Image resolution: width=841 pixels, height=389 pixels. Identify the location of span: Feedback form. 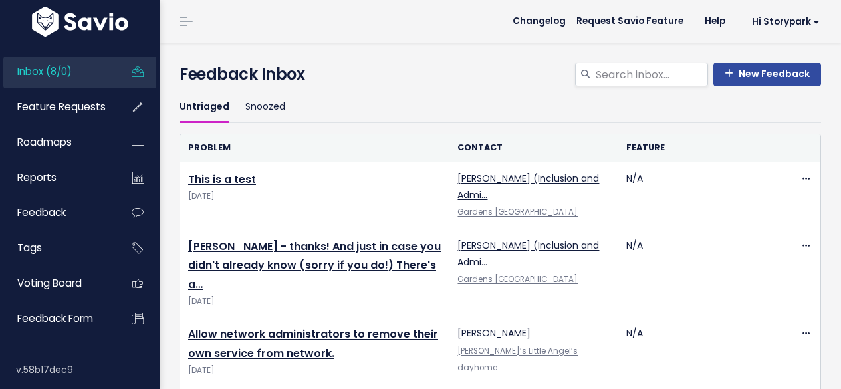
(55, 318).